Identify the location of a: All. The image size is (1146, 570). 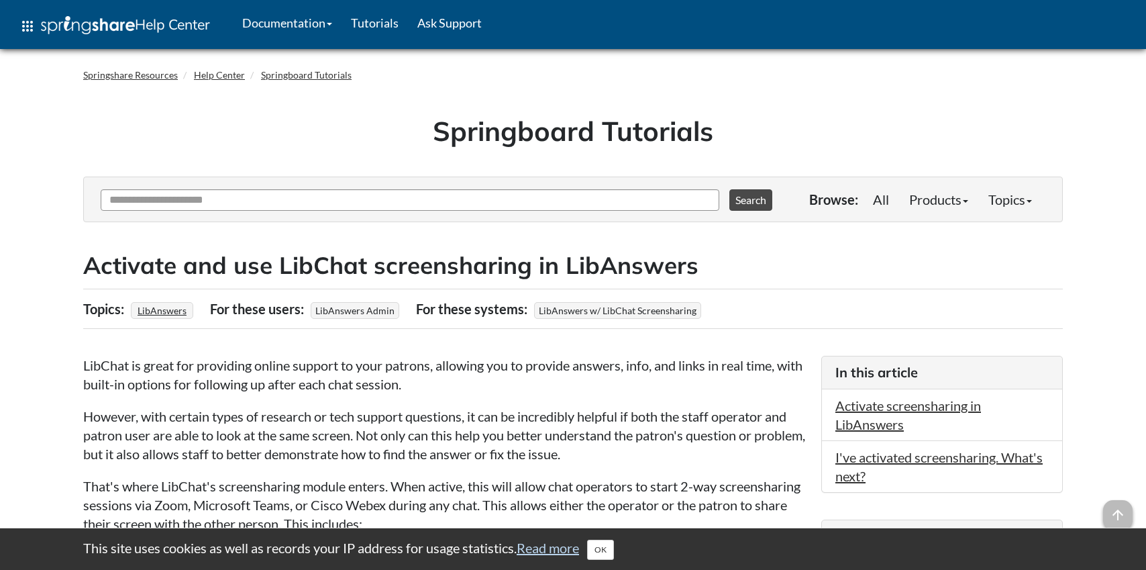
(881, 199).